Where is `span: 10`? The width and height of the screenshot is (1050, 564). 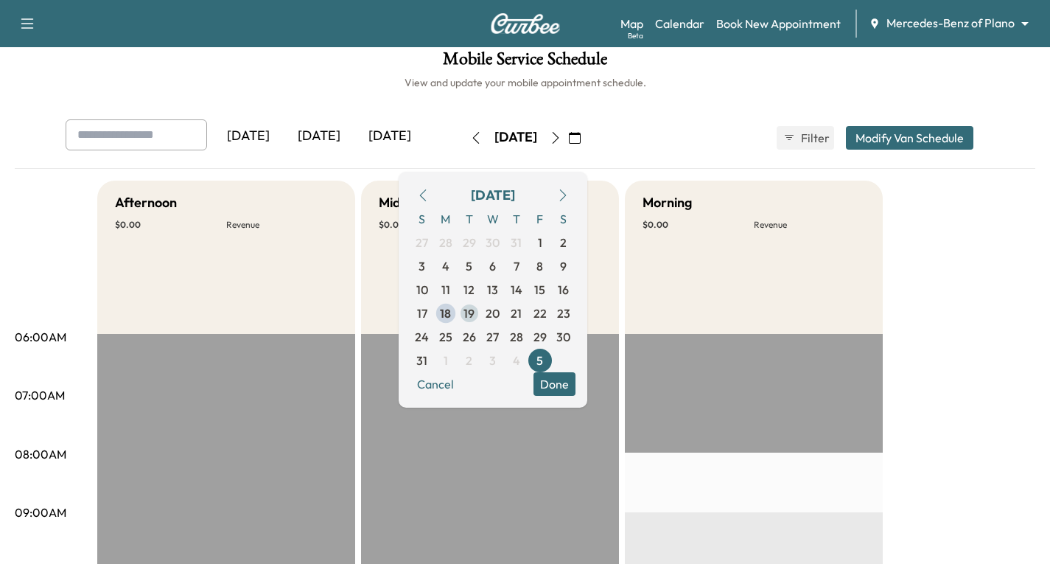
span: 10 is located at coordinates (422, 290).